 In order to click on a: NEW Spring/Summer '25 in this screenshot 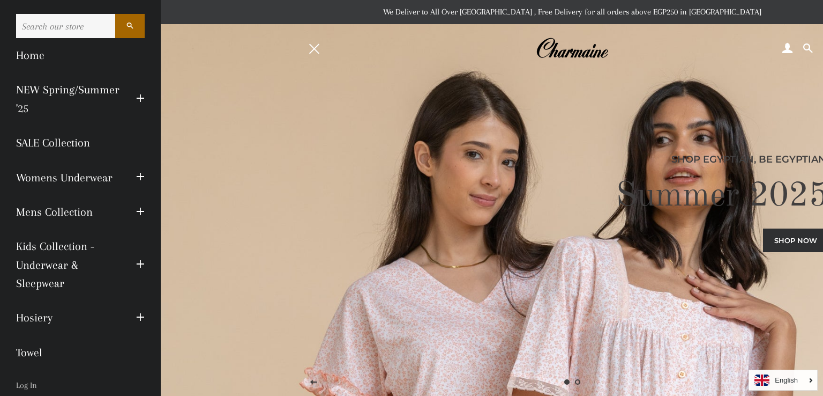, I will do `click(68, 99)`.